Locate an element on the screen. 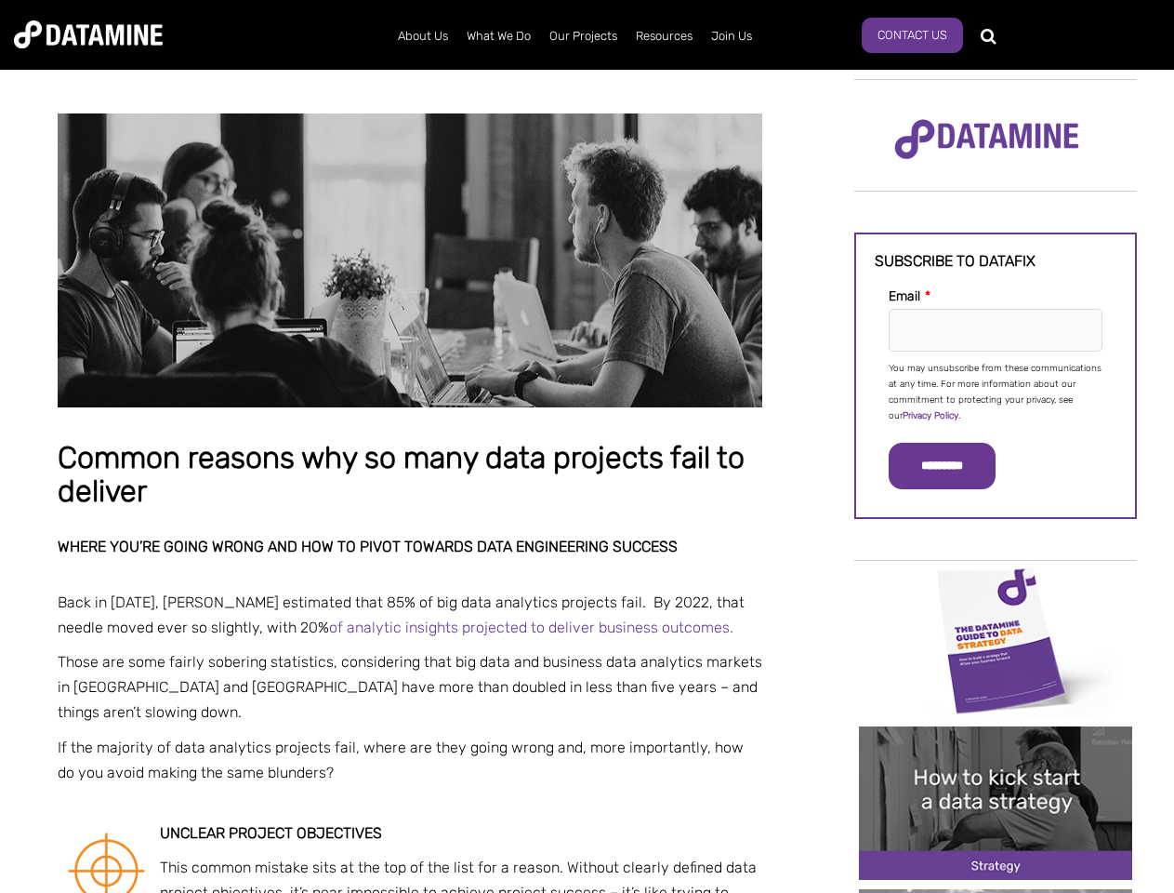  img: Datamine is located at coordinates (88, 34).